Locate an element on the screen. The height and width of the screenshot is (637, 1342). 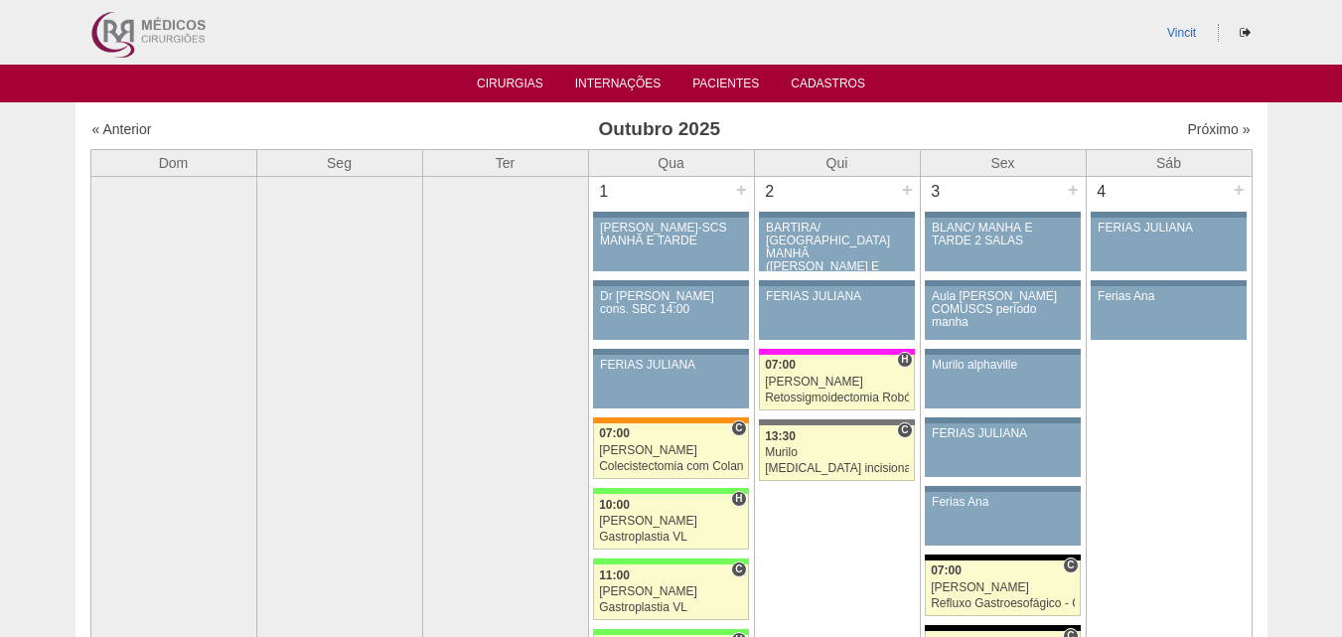
div: 4 is located at coordinates (1101, 192).